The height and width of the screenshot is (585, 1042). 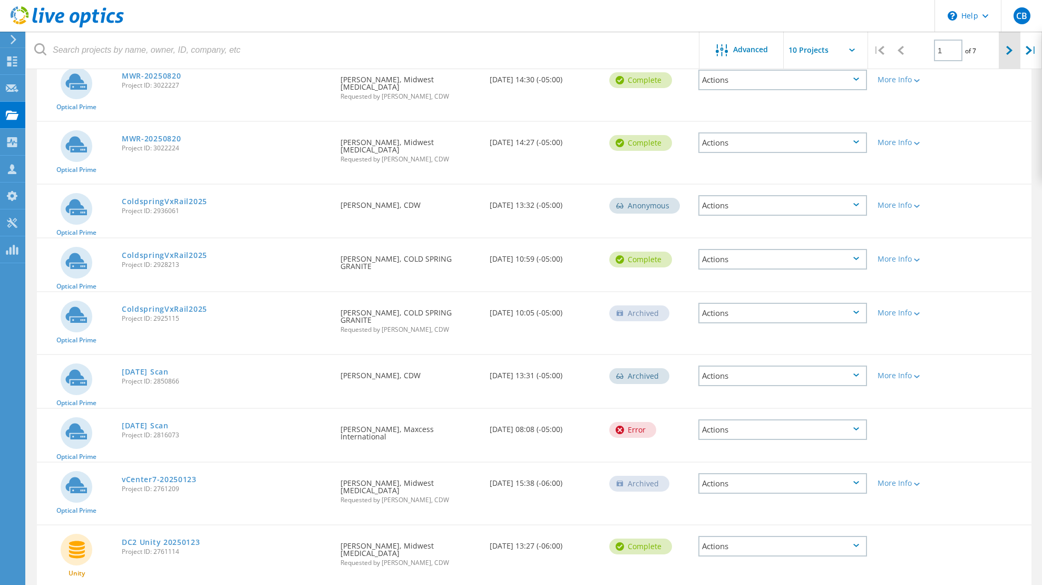 What do you see at coordinates (226, 85) in the screenshot?
I see `span: Project ID: 3022227` at bounding box center [226, 85].